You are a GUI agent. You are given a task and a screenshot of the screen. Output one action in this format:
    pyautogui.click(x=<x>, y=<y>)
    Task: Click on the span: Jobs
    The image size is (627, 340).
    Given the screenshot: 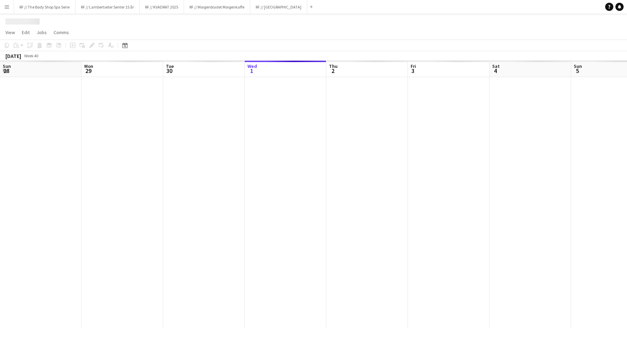 What is the action you would take?
    pyautogui.click(x=42, y=32)
    